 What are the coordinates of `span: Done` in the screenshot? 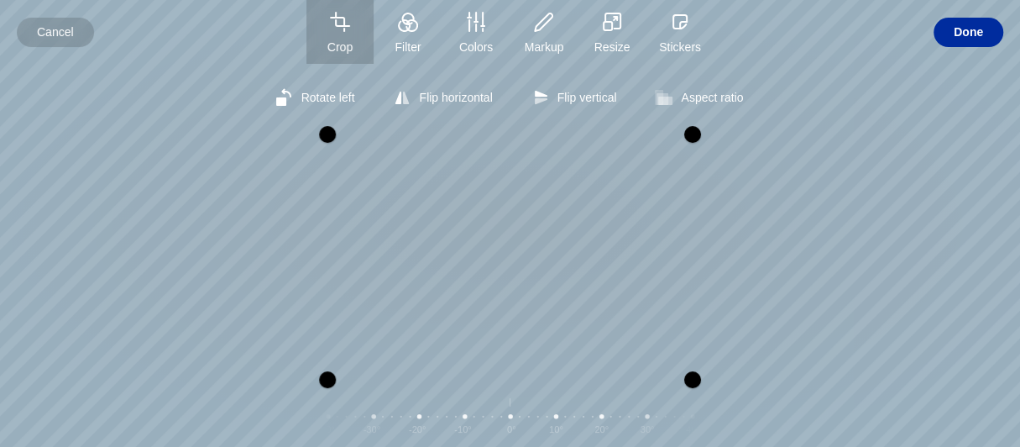 It's located at (968, 32).